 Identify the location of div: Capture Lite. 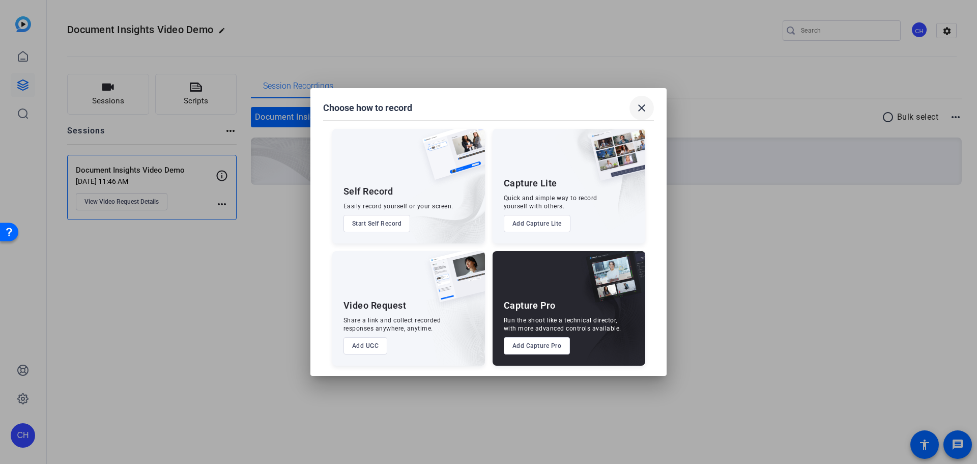
(530, 183).